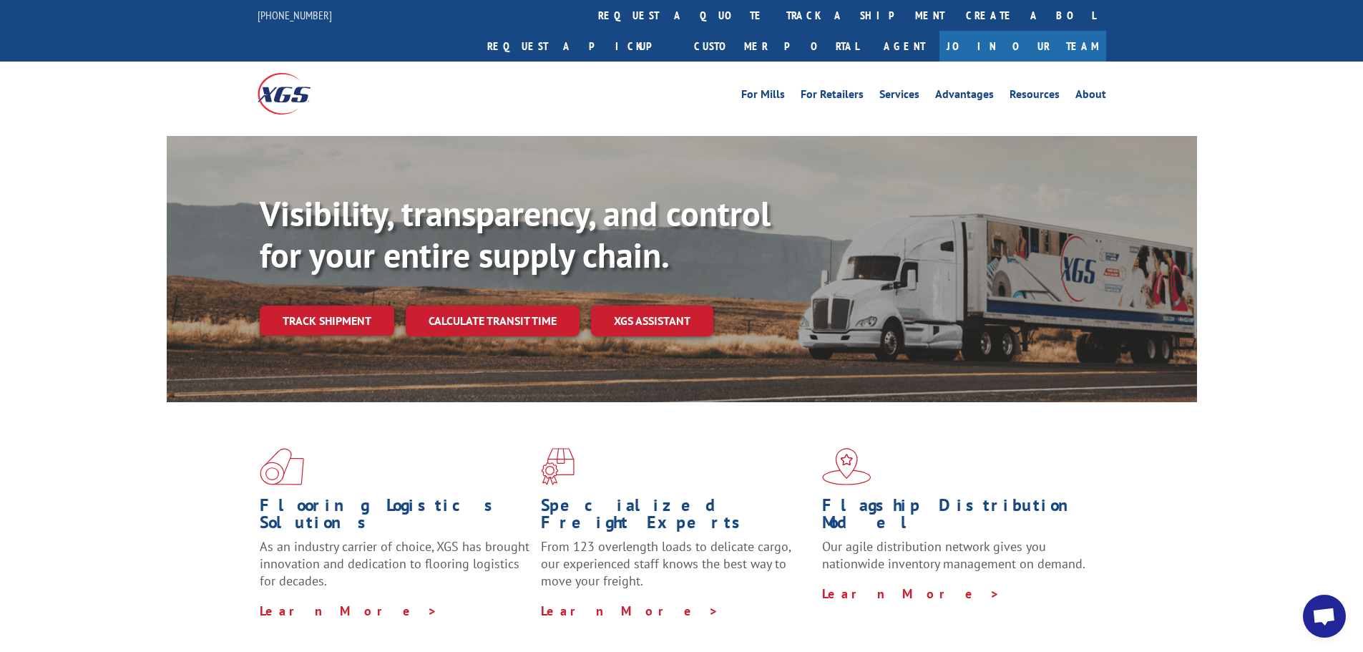 This screenshot has width=1363, height=652. I want to click on a: Track shipment, so click(327, 321).